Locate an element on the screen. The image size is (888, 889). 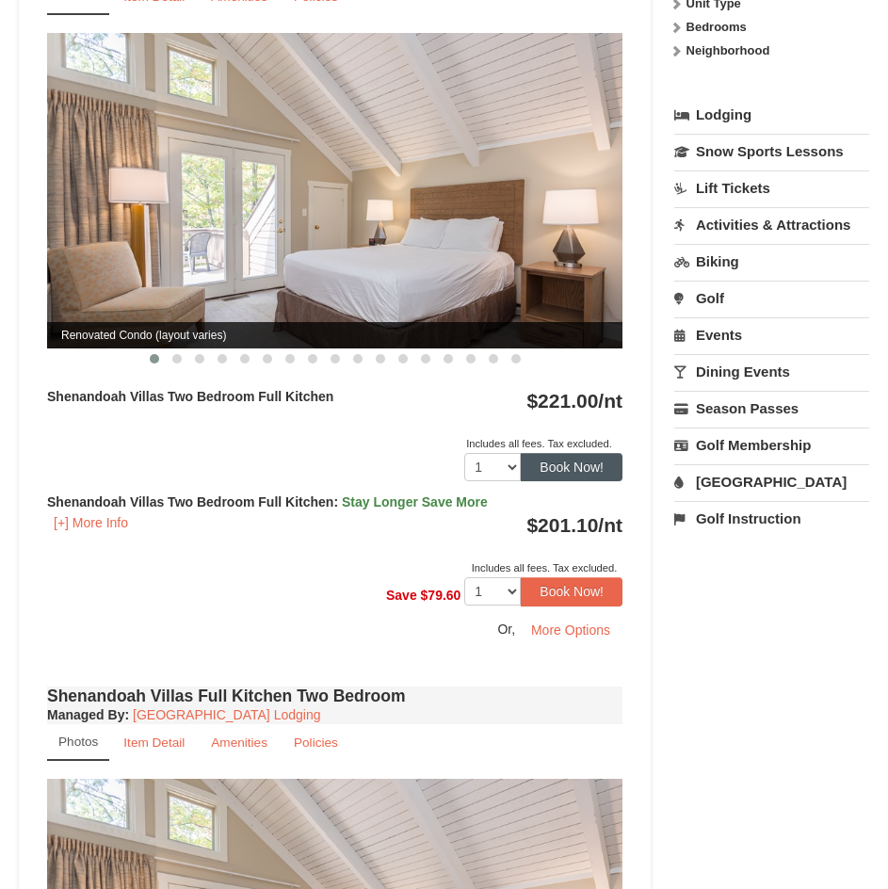
small: Policies is located at coordinates (315, 742).